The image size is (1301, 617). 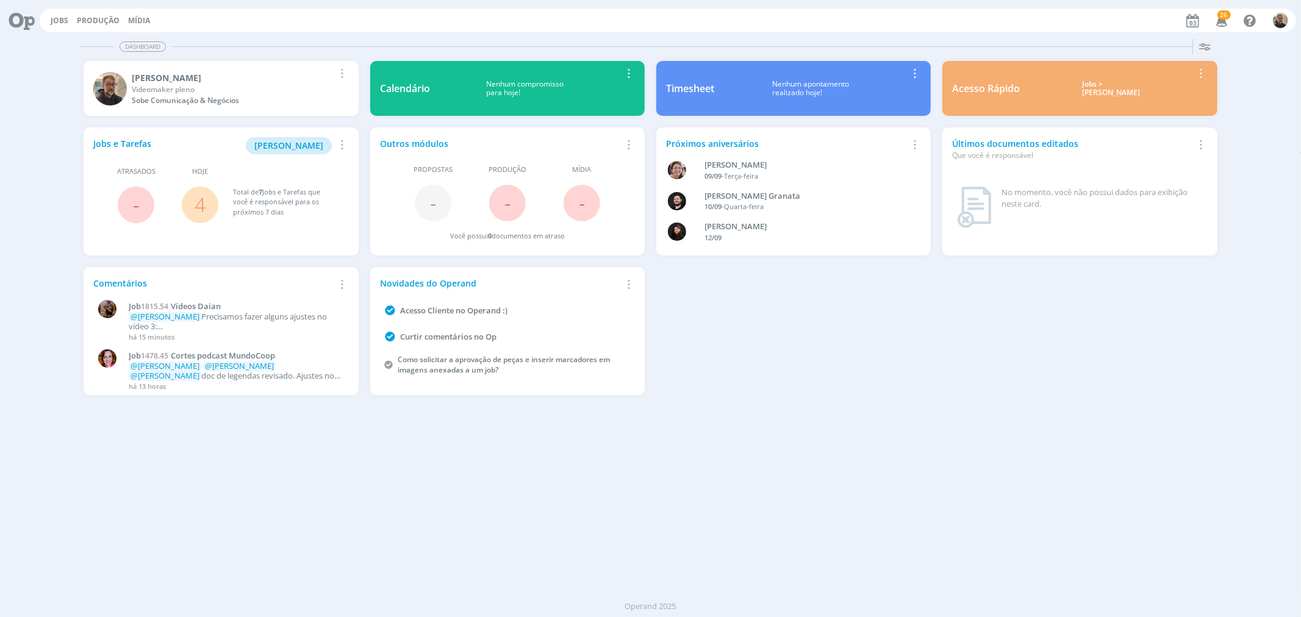 I want to click on a: Job1478.45Cortes podcast MundoCoop, so click(x=235, y=356).